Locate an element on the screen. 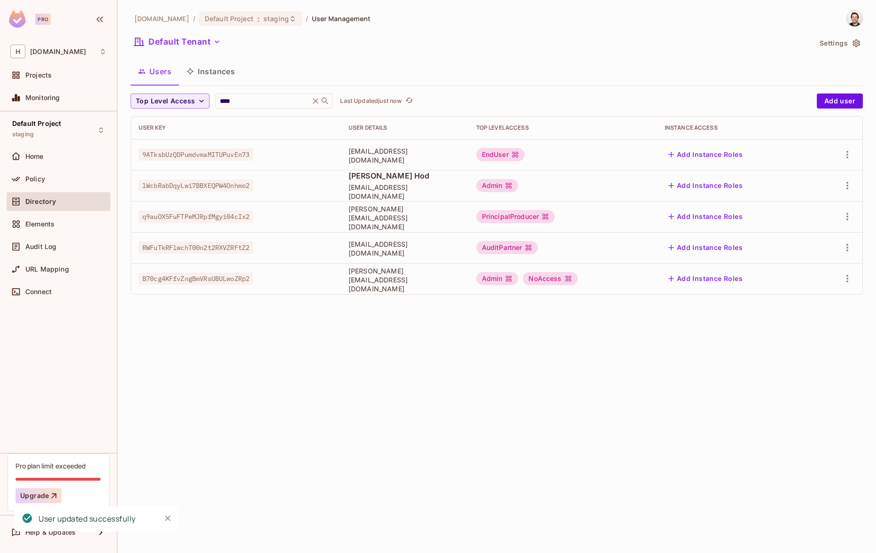 Image resolution: width=876 pixels, height=553 pixels. div: User updated successfully is located at coordinates (87, 518).